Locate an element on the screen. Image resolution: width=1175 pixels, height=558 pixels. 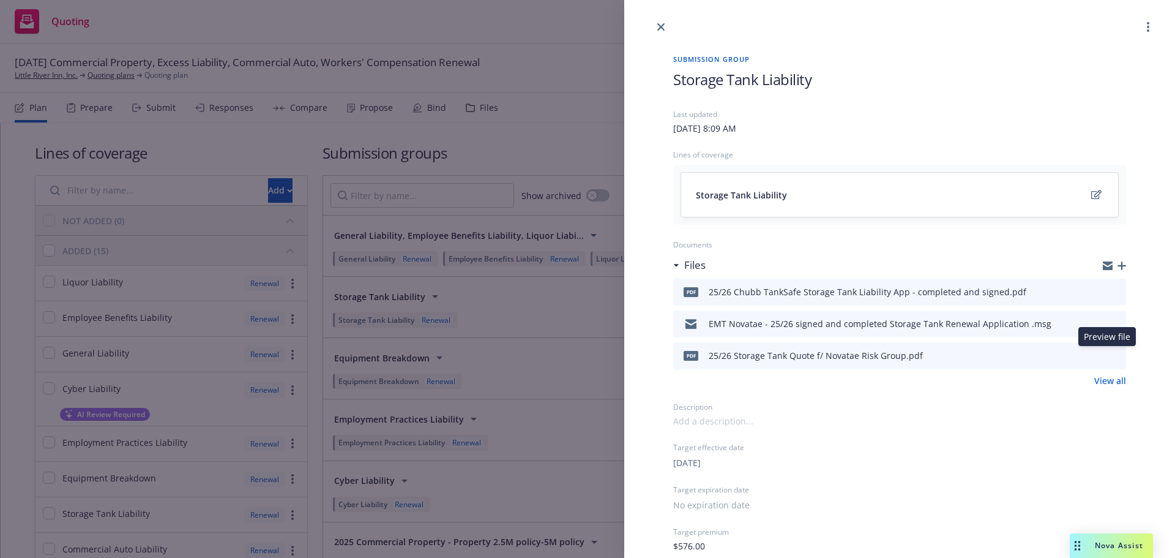
div: Target effective date is located at coordinates (900, 447).